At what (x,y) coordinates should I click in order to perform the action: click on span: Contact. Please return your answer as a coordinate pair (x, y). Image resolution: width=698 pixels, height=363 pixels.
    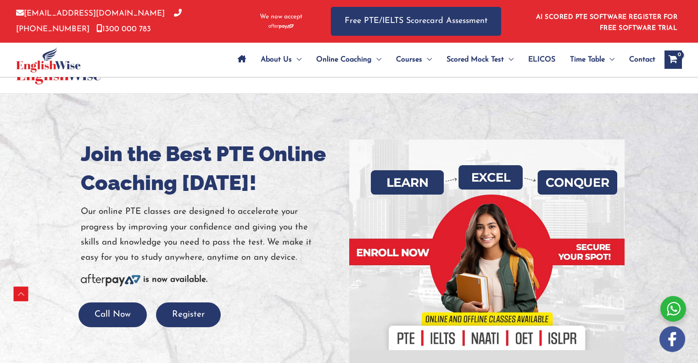
    Looking at the image, I should click on (642, 60).